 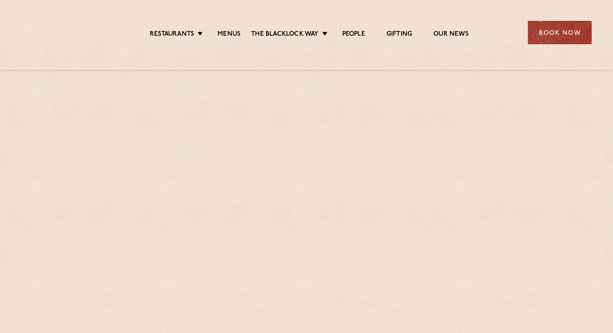 I want to click on img: svg%3E, so click(x=58, y=32).